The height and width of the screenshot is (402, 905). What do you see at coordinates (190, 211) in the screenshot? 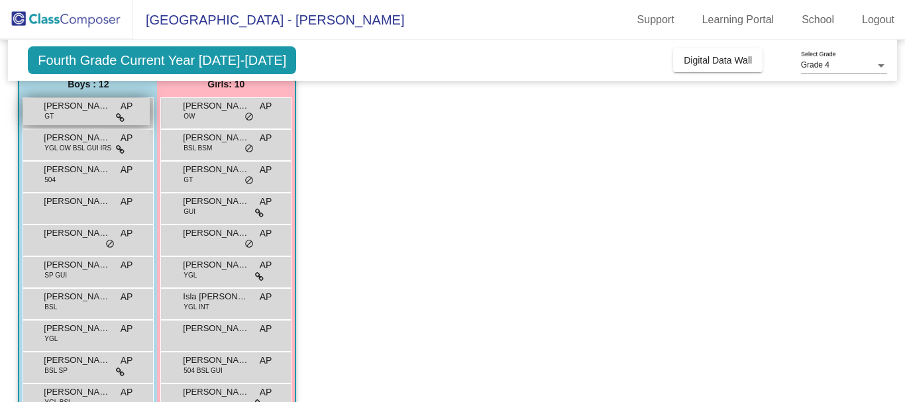
I see `span: GUI` at bounding box center [190, 211].